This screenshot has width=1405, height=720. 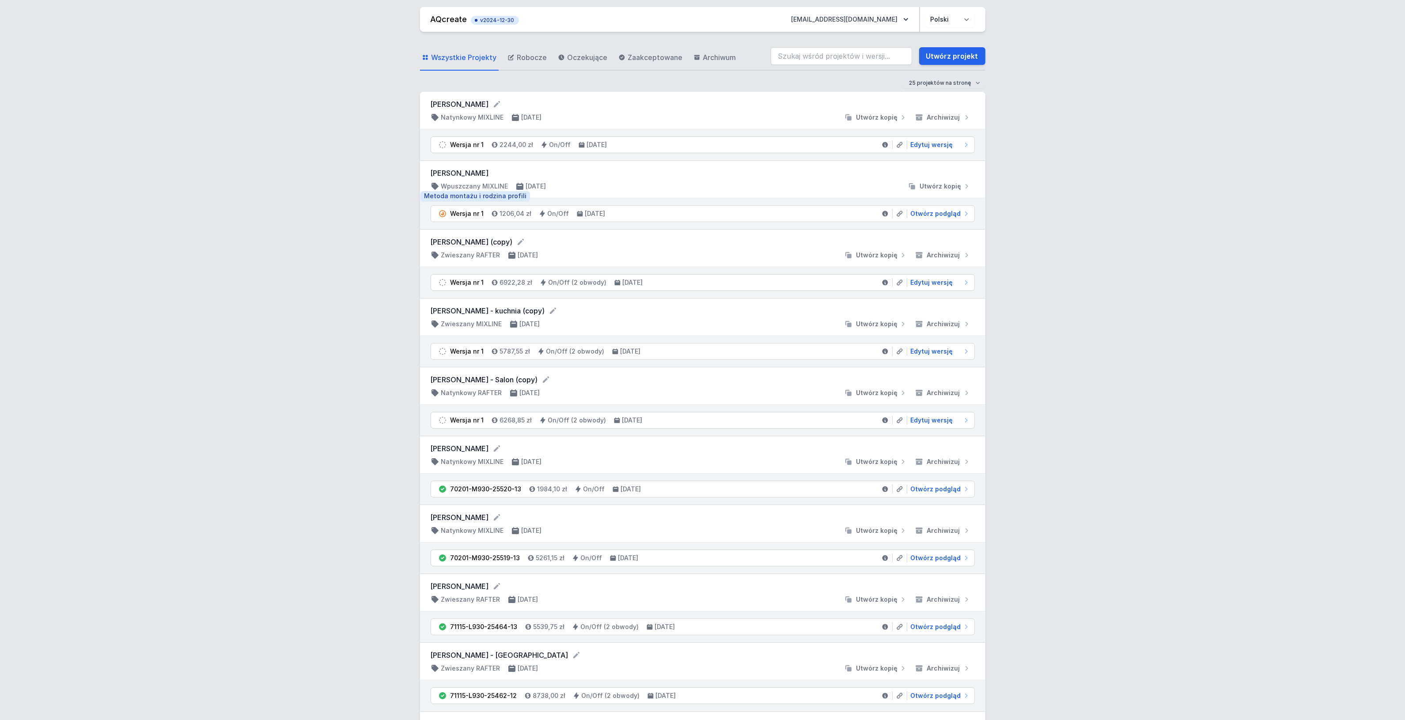 I want to click on h4: Natynkowy RAFTER, so click(x=472, y=393).